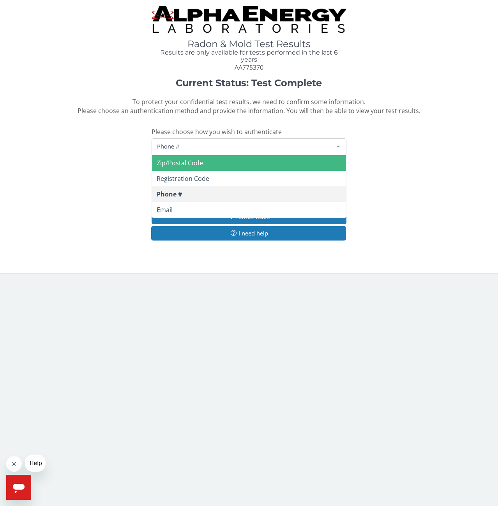 The height and width of the screenshot is (506, 498). What do you see at coordinates (183, 179) in the screenshot?
I see `span: Registration Code` at bounding box center [183, 179].